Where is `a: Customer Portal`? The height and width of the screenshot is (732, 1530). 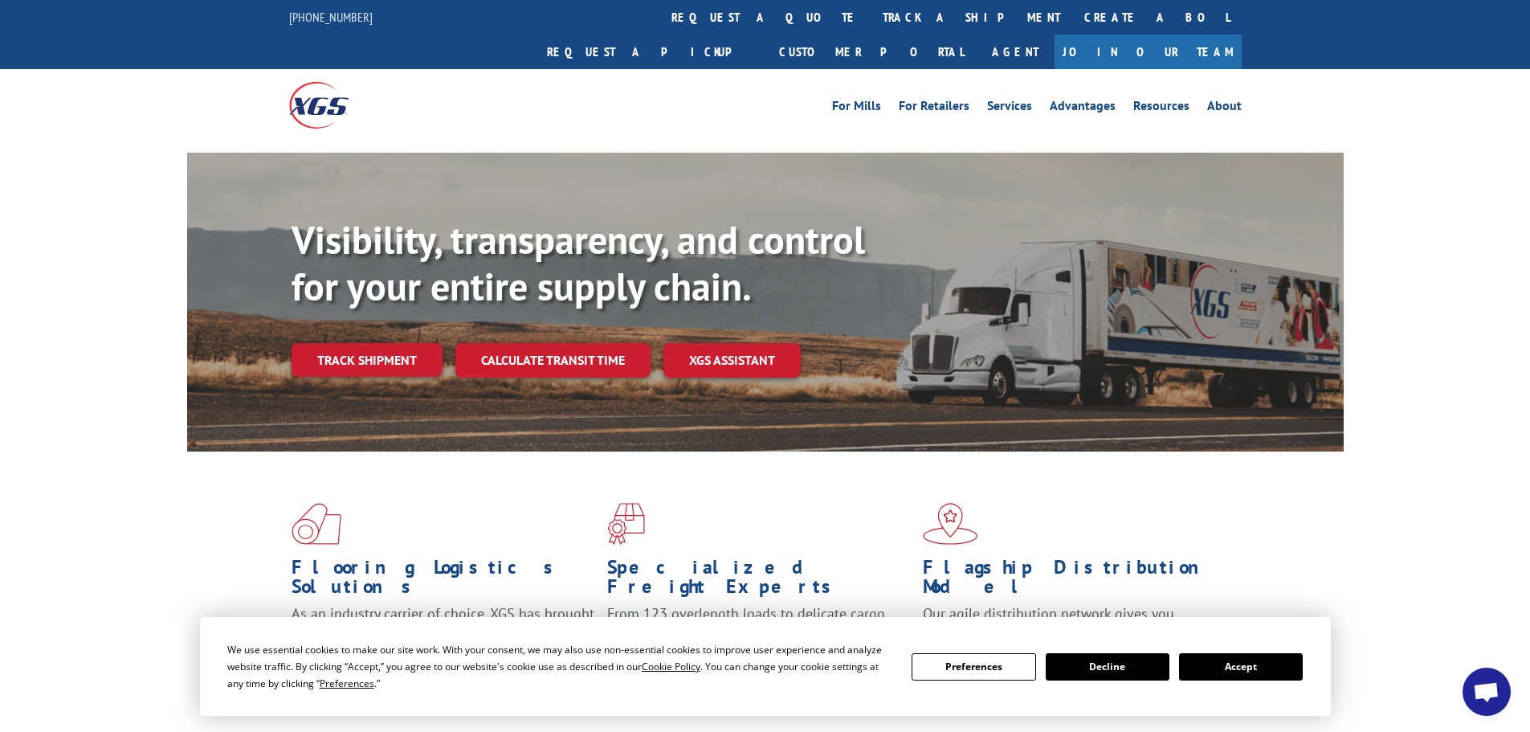
a: Customer Portal is located at coordinates (871, 51).